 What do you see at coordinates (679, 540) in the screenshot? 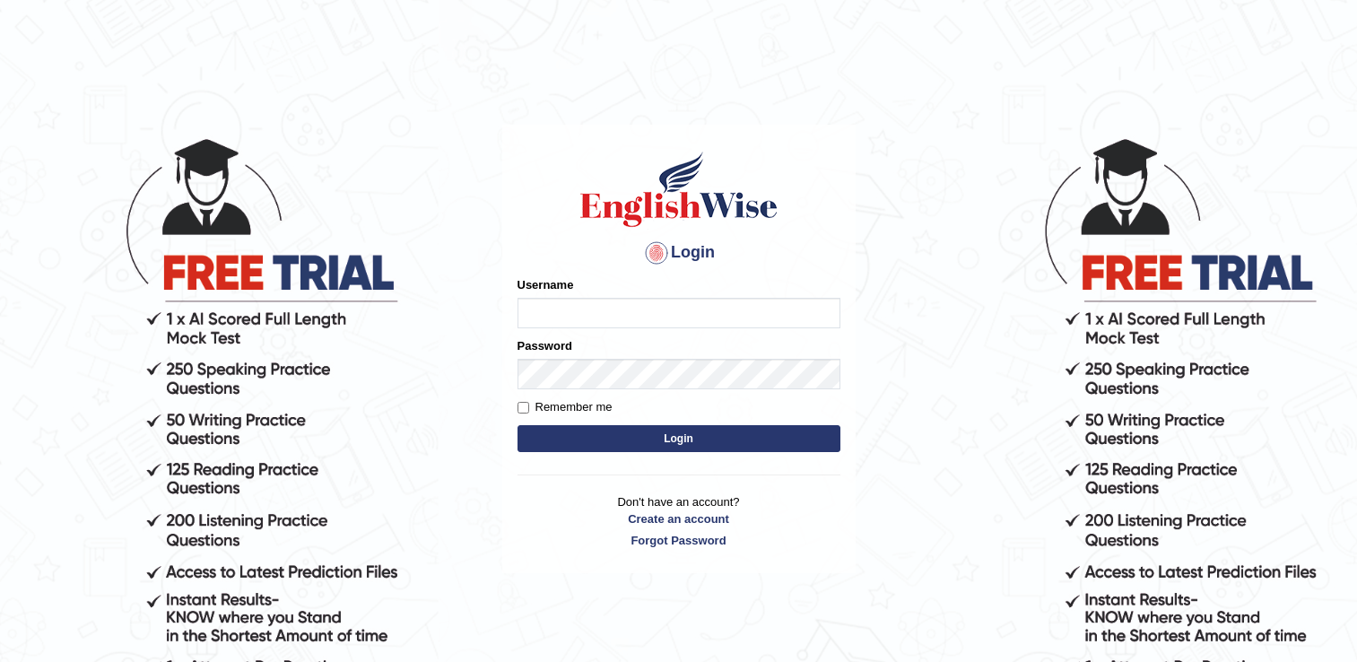
I see `a: Forgot Password` at bounding box center [679, 540].